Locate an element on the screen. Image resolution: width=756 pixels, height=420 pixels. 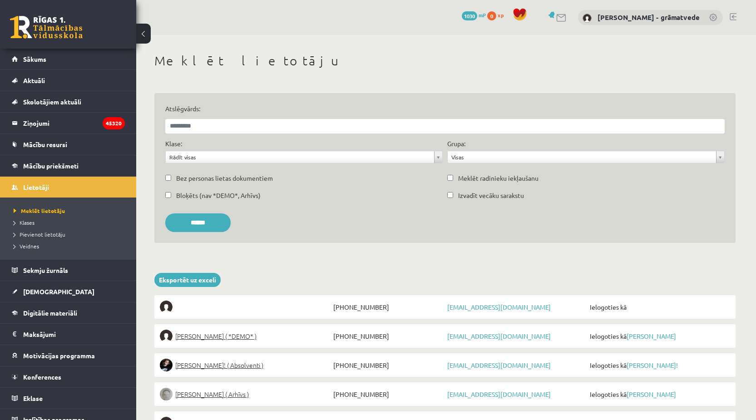
span: Konferences is located at coordinates (42, 377).